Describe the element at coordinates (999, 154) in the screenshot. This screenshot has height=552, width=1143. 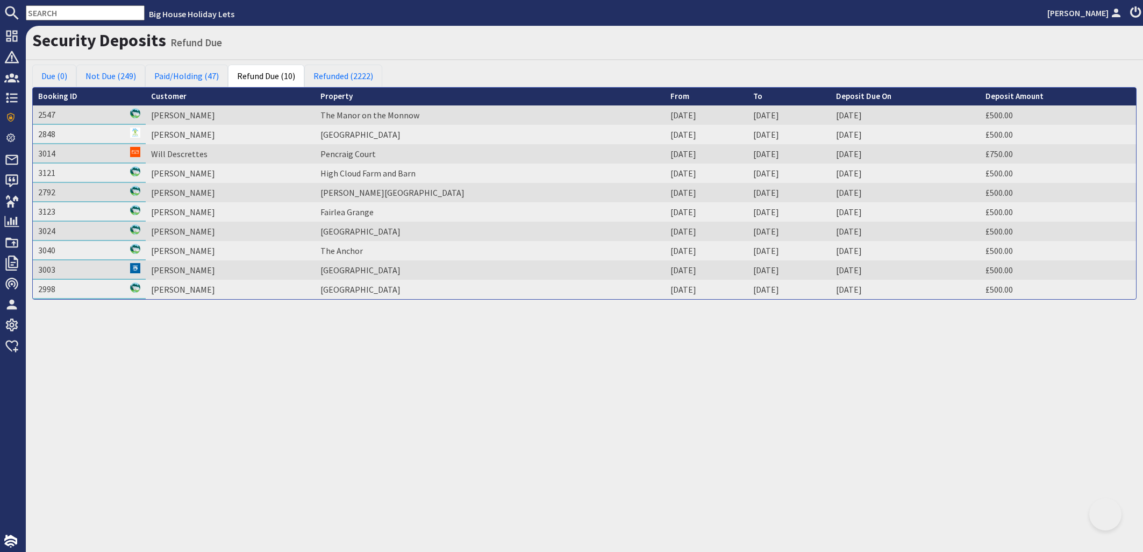
I see `a: £750.00` at that location.